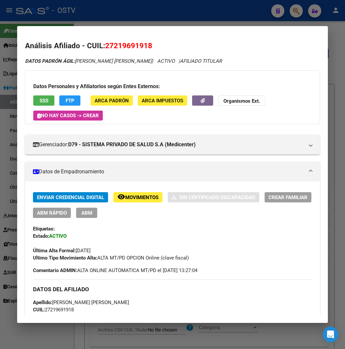  I want to click on span: AFILIADO TITULAR, so click(201, 61).